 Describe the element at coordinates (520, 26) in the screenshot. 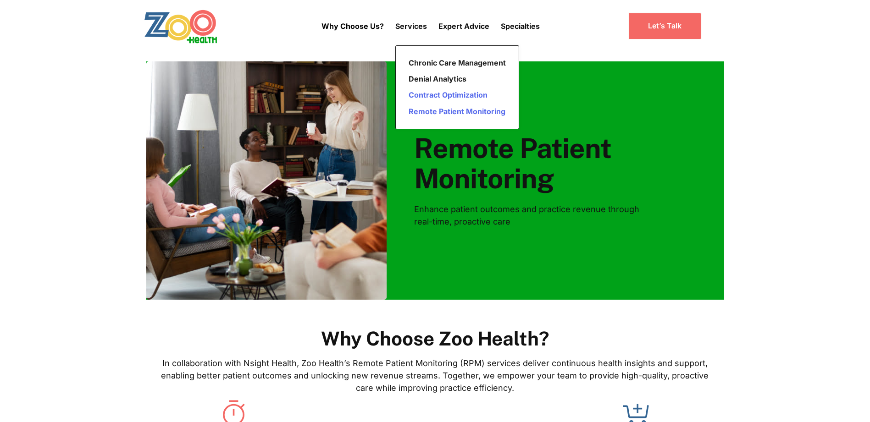

I see `a: Specialties` at that location.